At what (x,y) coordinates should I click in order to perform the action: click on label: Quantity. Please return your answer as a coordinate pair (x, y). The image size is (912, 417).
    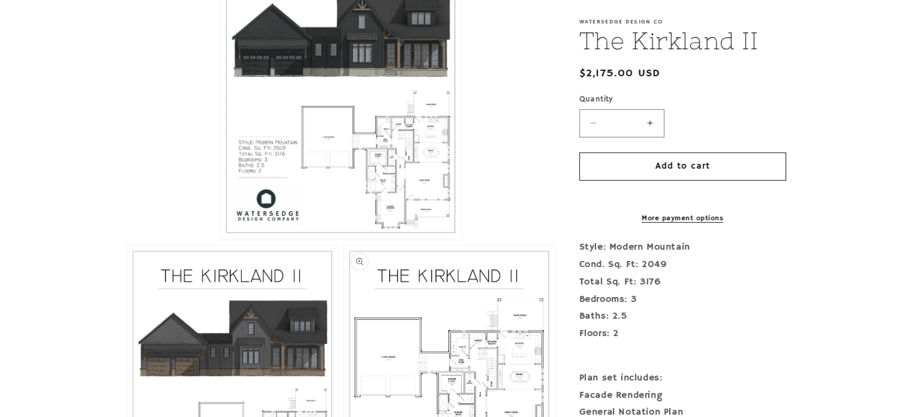
    Looking at the image, I should click on (682, 100).